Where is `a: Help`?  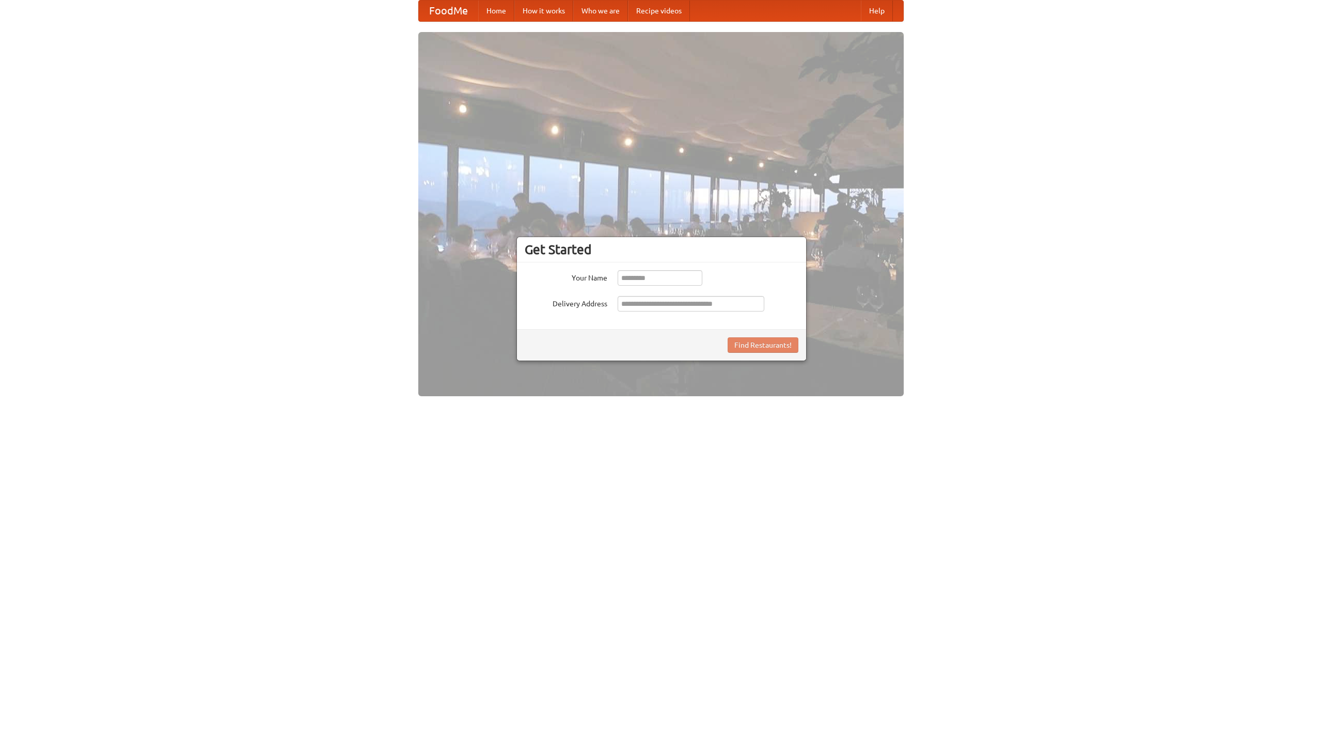
a: Help is located at coordinates (877, 11).